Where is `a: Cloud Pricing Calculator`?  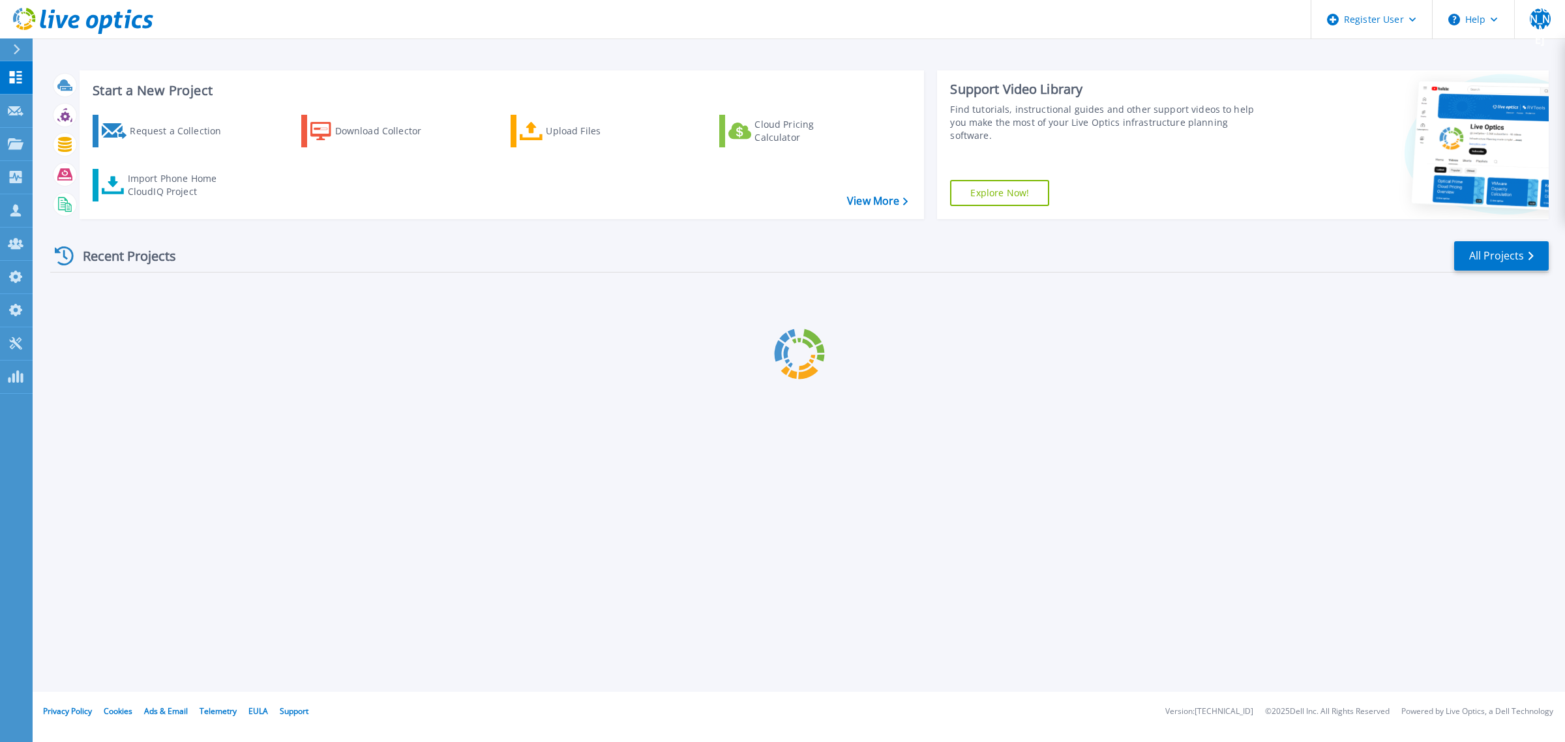
a: Cloud Pricing Calculator is located at coordinates (792, 131).